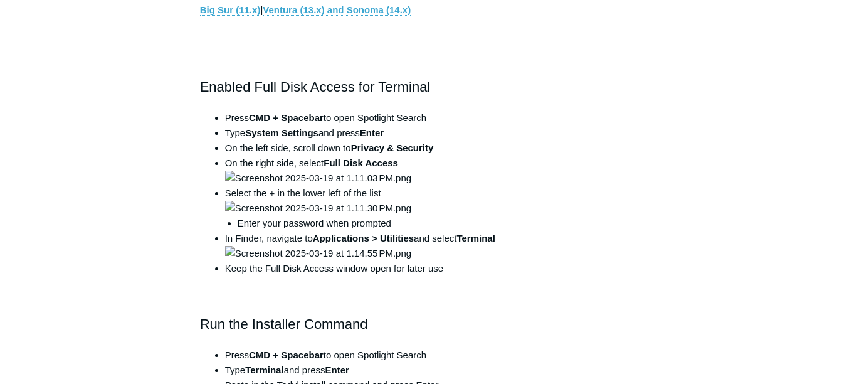 The height and width of the screenshot is (384, 842). I want to click on strong: System Settings, so click(282, 132).